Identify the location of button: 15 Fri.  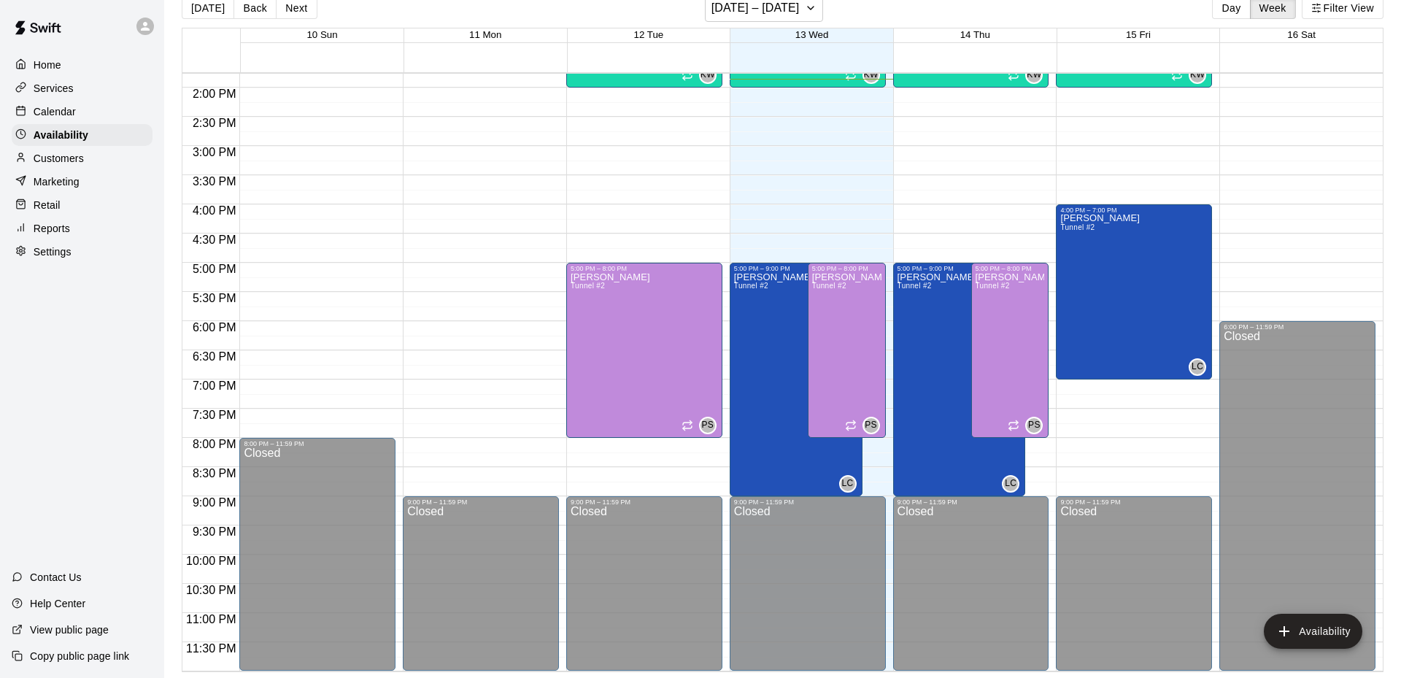
(1138, 34).